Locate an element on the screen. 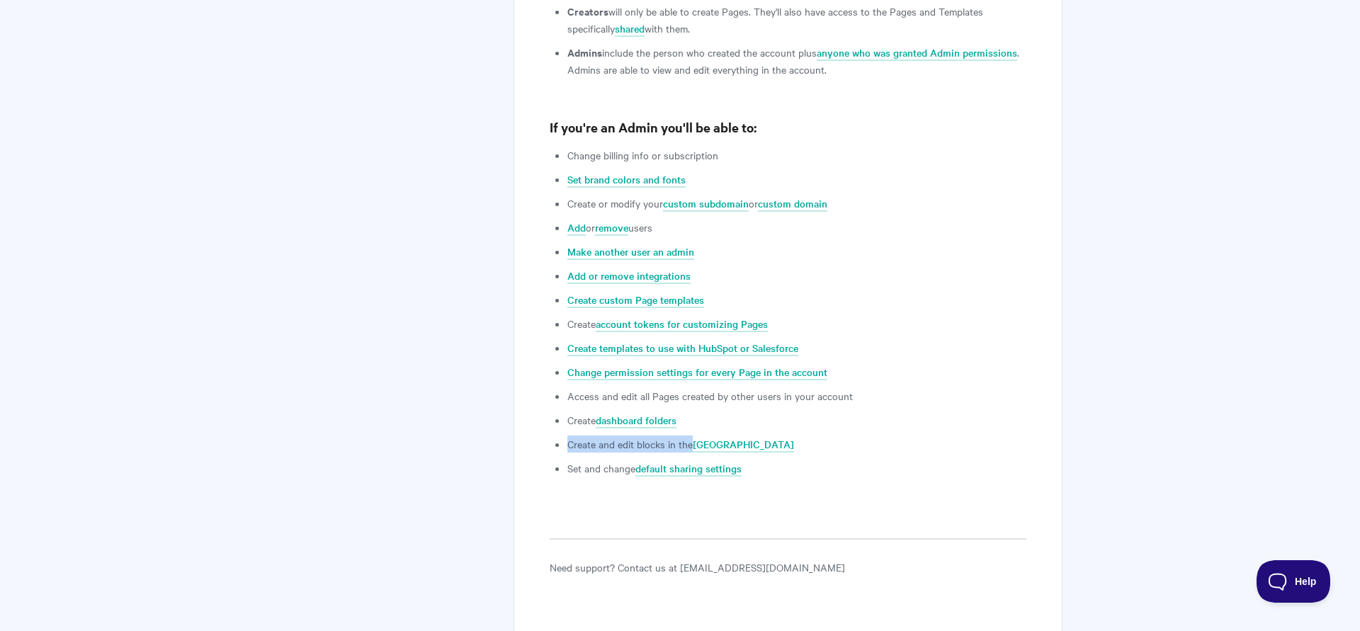 Image resolution: width=1360 pixels, height=631 pixels. a: anyone who was granted Admin permissions is located at coordinates (917, 53).